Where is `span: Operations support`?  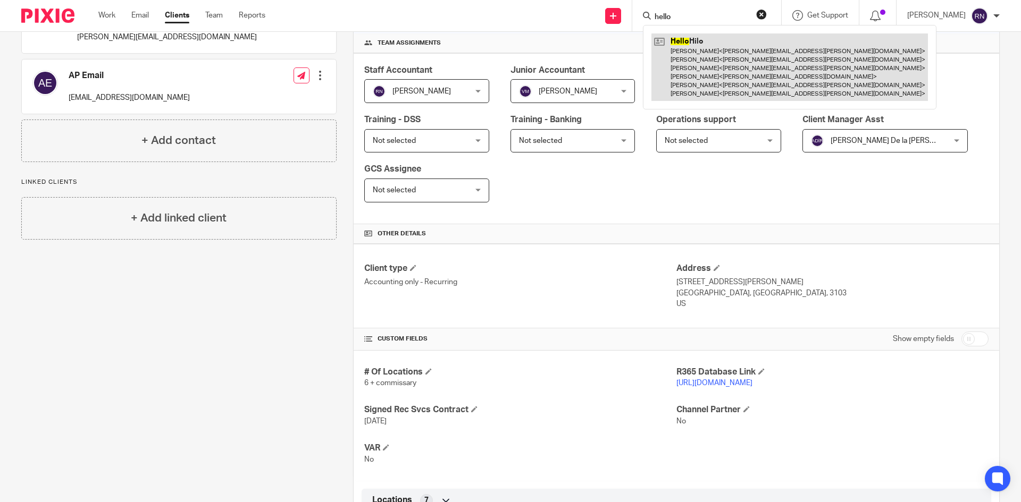
span: Operations support is located at coordinates (696, 120).